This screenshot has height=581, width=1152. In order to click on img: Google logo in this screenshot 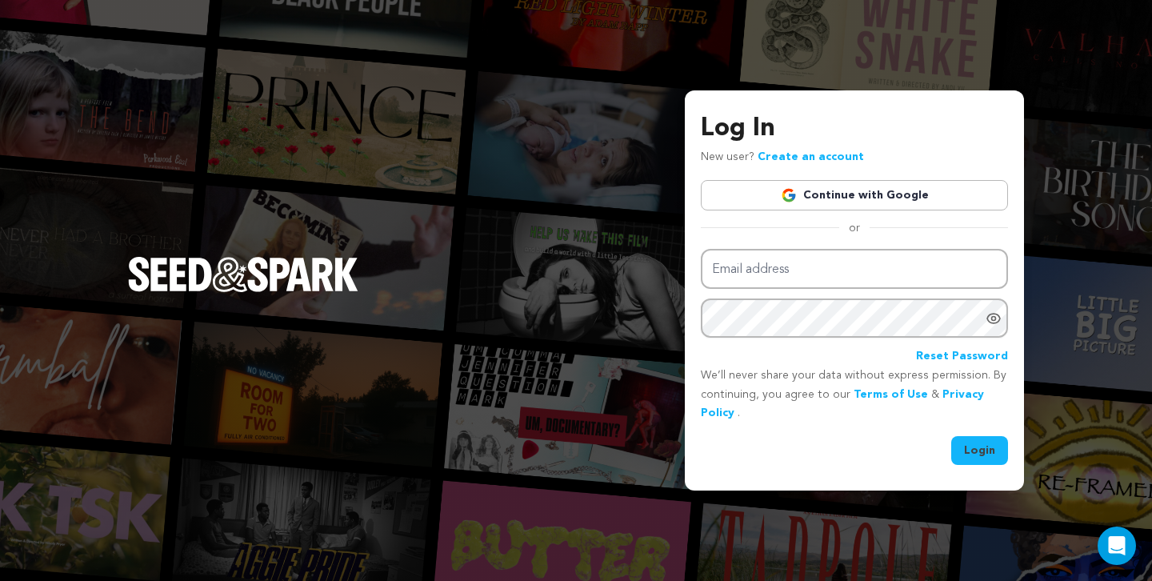, I will do `click(789, 195)`.